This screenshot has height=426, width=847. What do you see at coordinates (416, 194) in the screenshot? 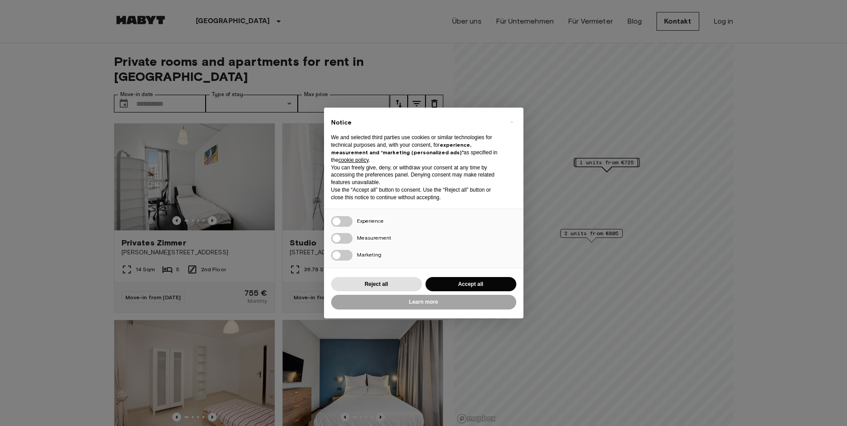
I see `p: Use the “Accept all” button to consent. Use the “Reject all” button or close this notice to conti...` at bounding box center [416, 194].